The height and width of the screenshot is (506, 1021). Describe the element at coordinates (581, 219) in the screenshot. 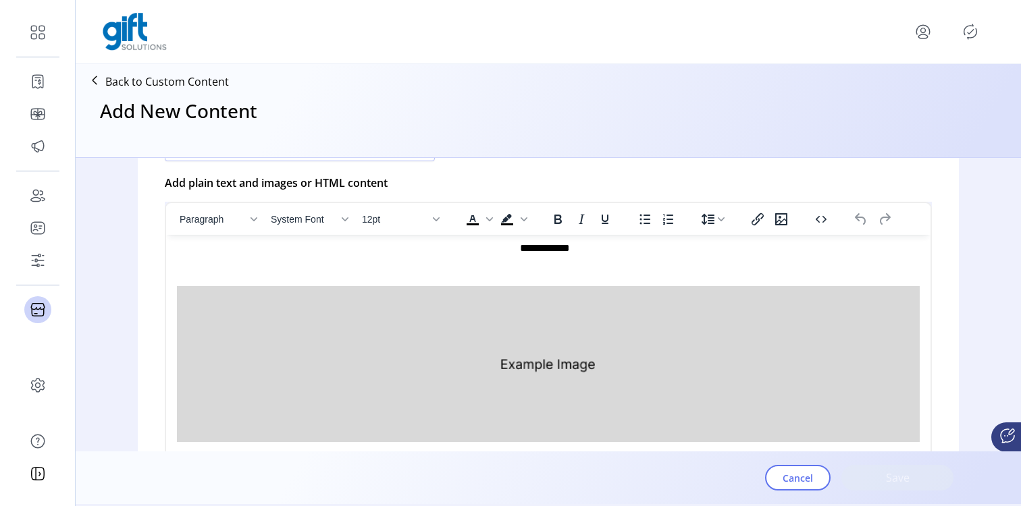

I see `button: Italic` at that location.